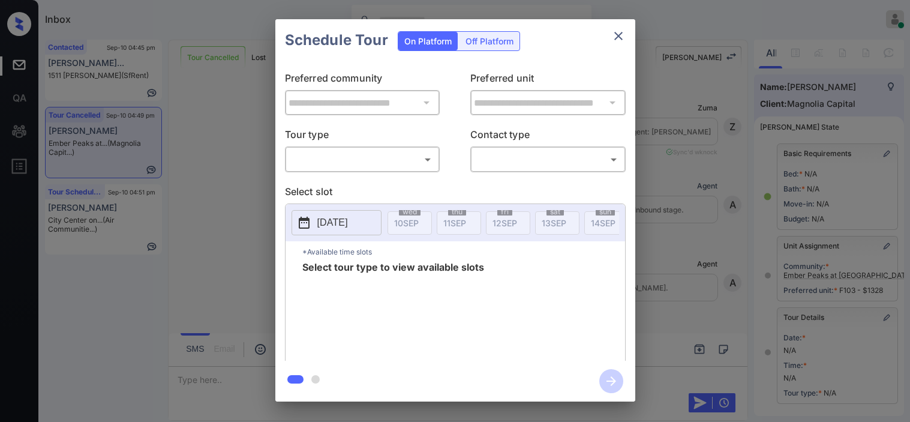  I want to click on p: Preferred community, so click(362, 80).